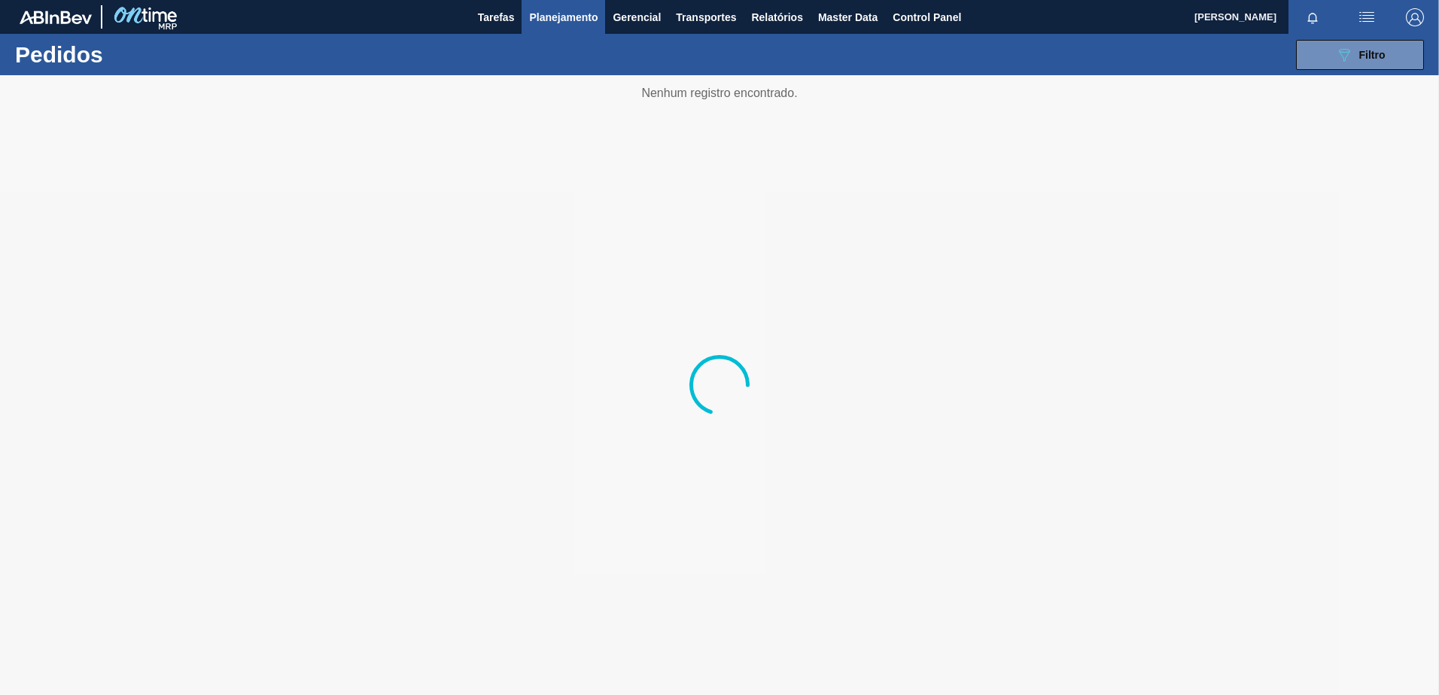  I want to click on button: Notificações, so click(1313, 17).